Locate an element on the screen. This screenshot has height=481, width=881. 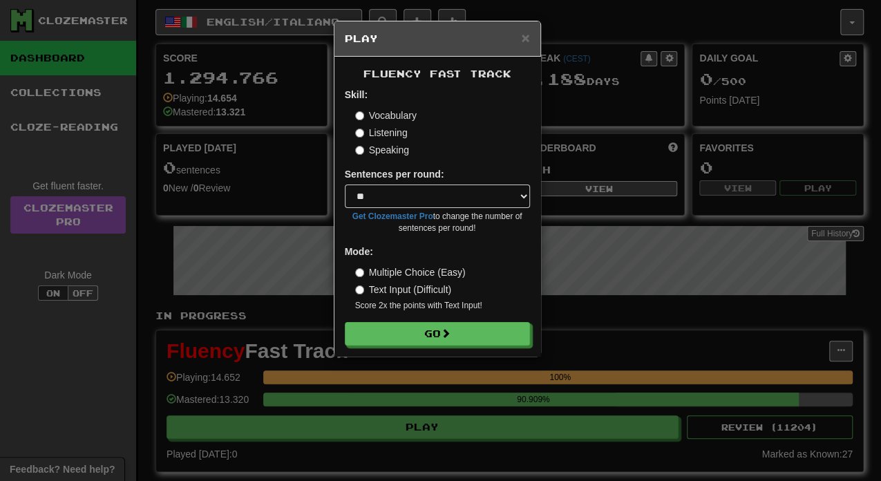
label: Multiple Choice (Easy) is located at coordinates (410, 272).